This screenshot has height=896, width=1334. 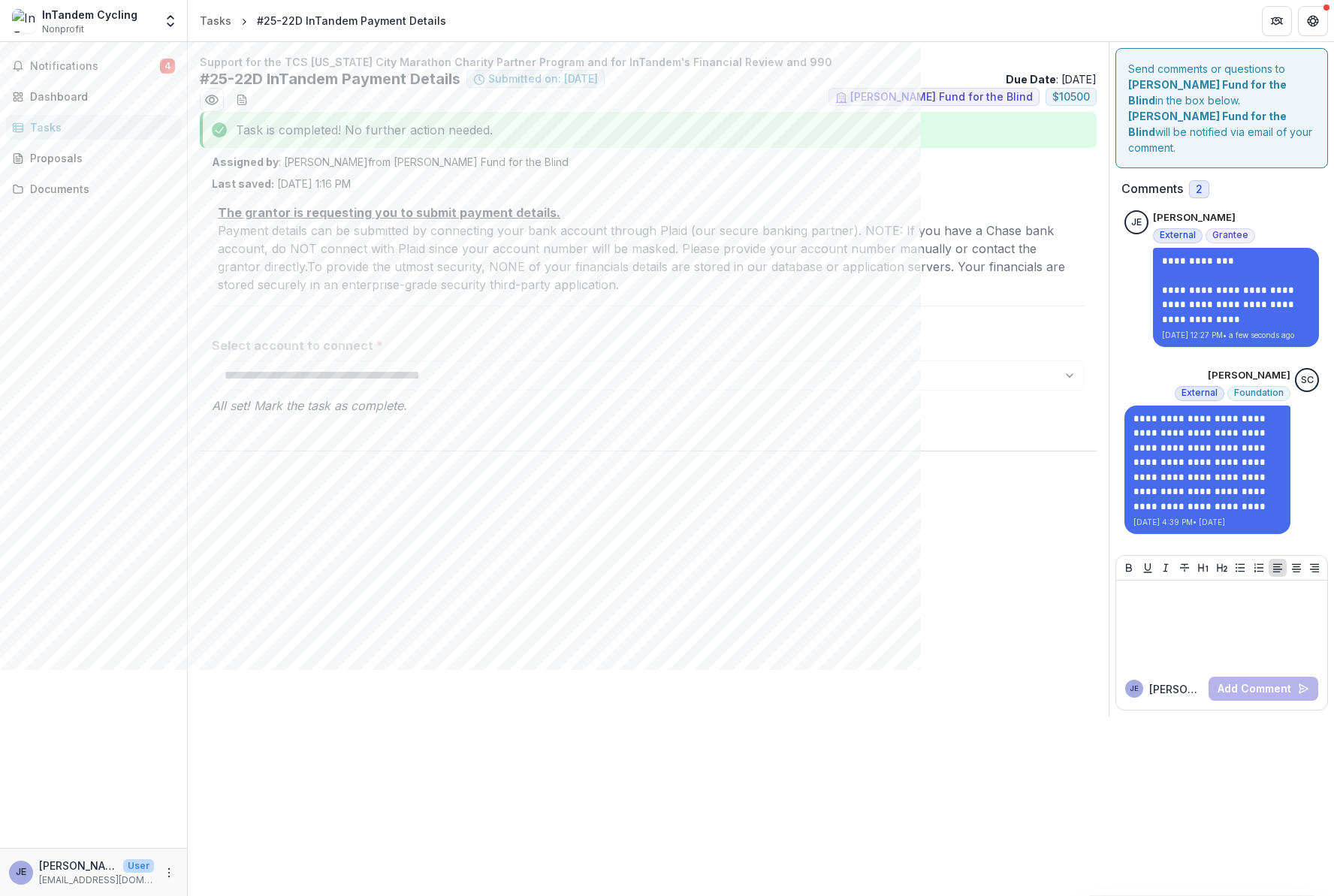 I want to click on div: Task is completed! No further action needed., so click(x=648, y=130).